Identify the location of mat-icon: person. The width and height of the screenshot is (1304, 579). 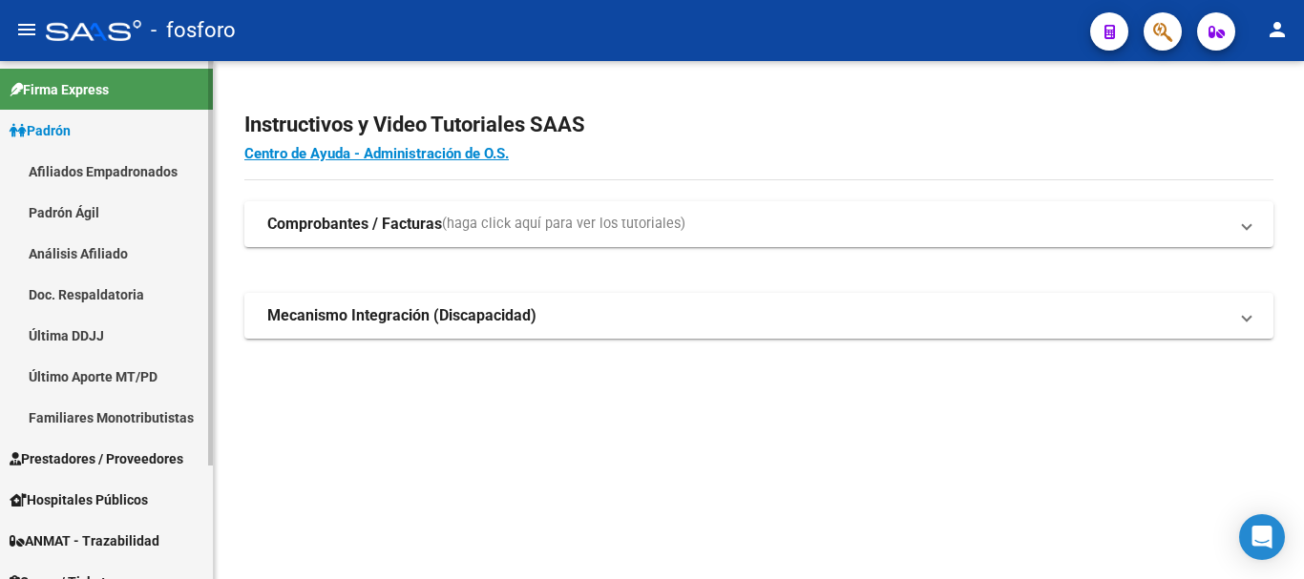
(1277, 30).